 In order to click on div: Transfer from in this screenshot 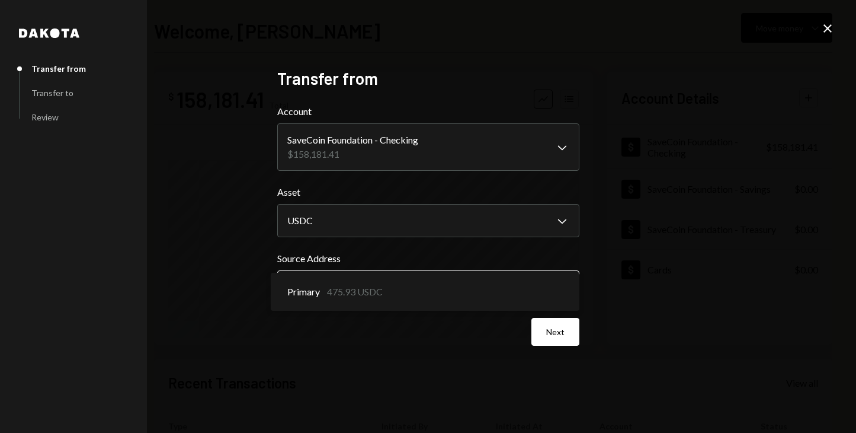, I will do `click(59, 68)`.